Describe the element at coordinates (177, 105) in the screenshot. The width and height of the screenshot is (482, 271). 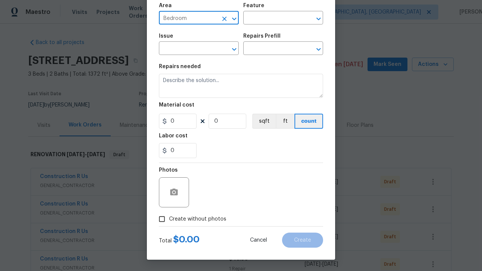
I see `h5: Material cost` at that location.